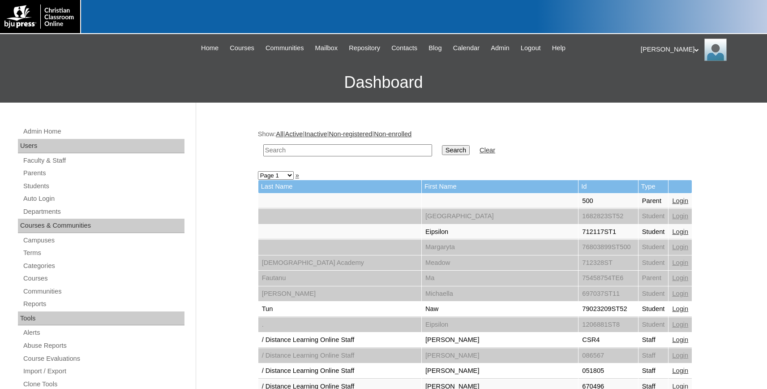 The width and height of the screenshot is (767, 389). I want to click on a: Categories, so click(103, 266).